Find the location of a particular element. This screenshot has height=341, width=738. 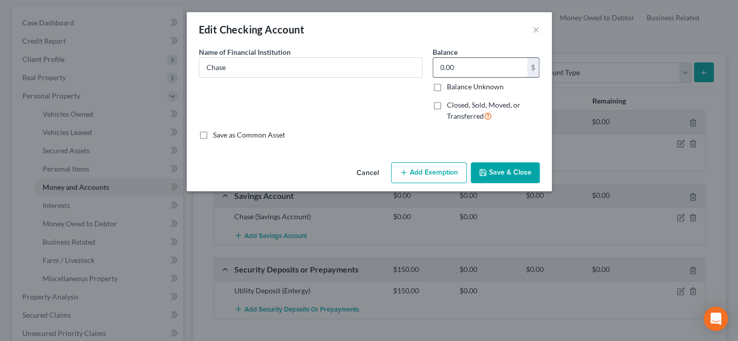

span: Closed, Sold, Moved, or Transferred is located at coordinates (484, 110).